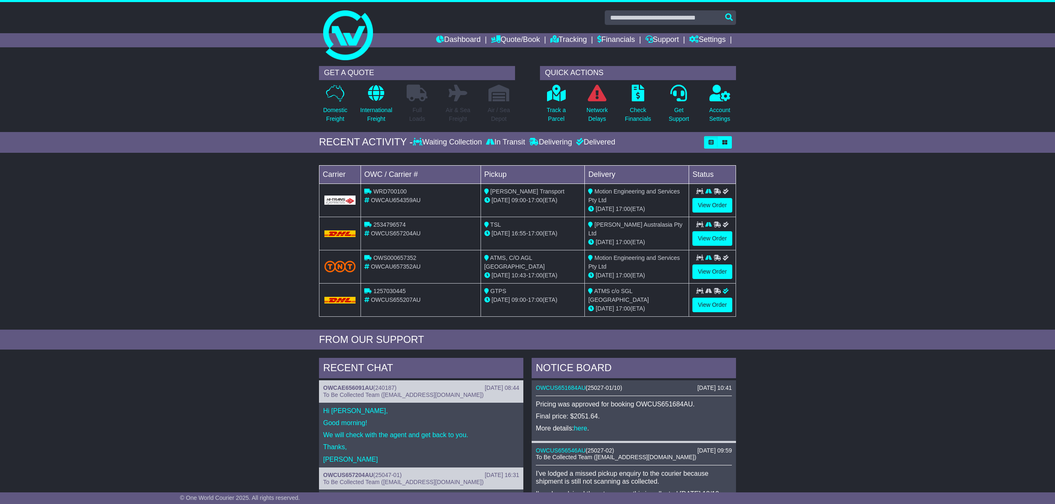  I want to click on p: Network Delays, so click(597, 115).